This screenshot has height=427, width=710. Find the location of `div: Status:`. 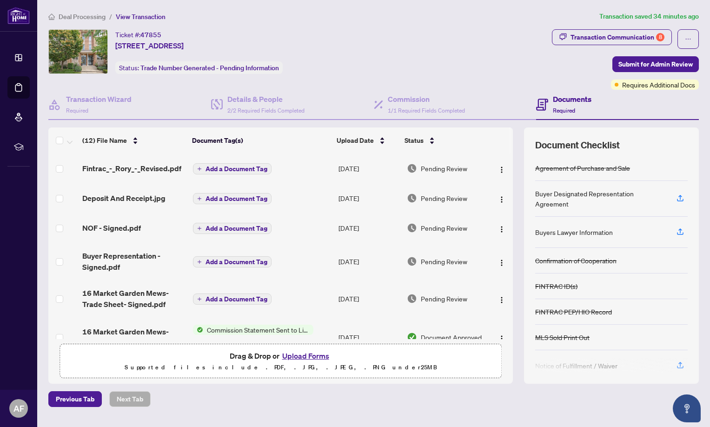

div: Status: is located at coordinates (199, 67).